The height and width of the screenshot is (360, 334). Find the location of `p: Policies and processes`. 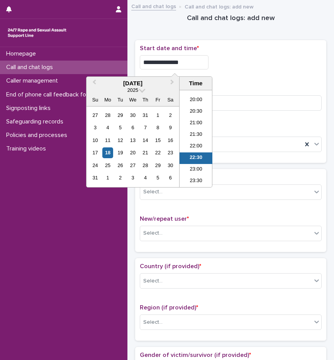

p: Policies and processes is located at coordinates (38, 135).